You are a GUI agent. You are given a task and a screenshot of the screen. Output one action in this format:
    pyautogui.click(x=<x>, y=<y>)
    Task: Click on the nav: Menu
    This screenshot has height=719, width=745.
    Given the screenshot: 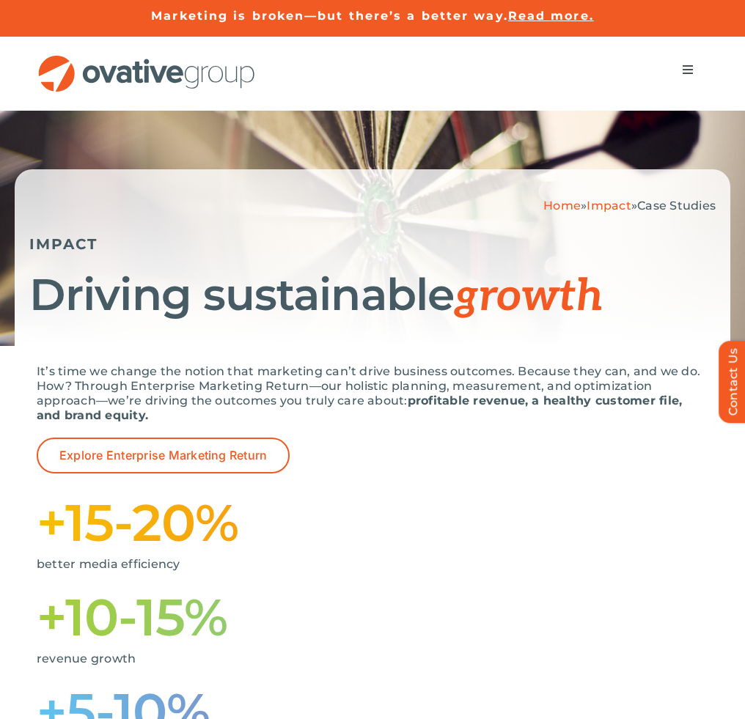 What is the action you would take?
    pyautogui.click(x=688, y=70)
    